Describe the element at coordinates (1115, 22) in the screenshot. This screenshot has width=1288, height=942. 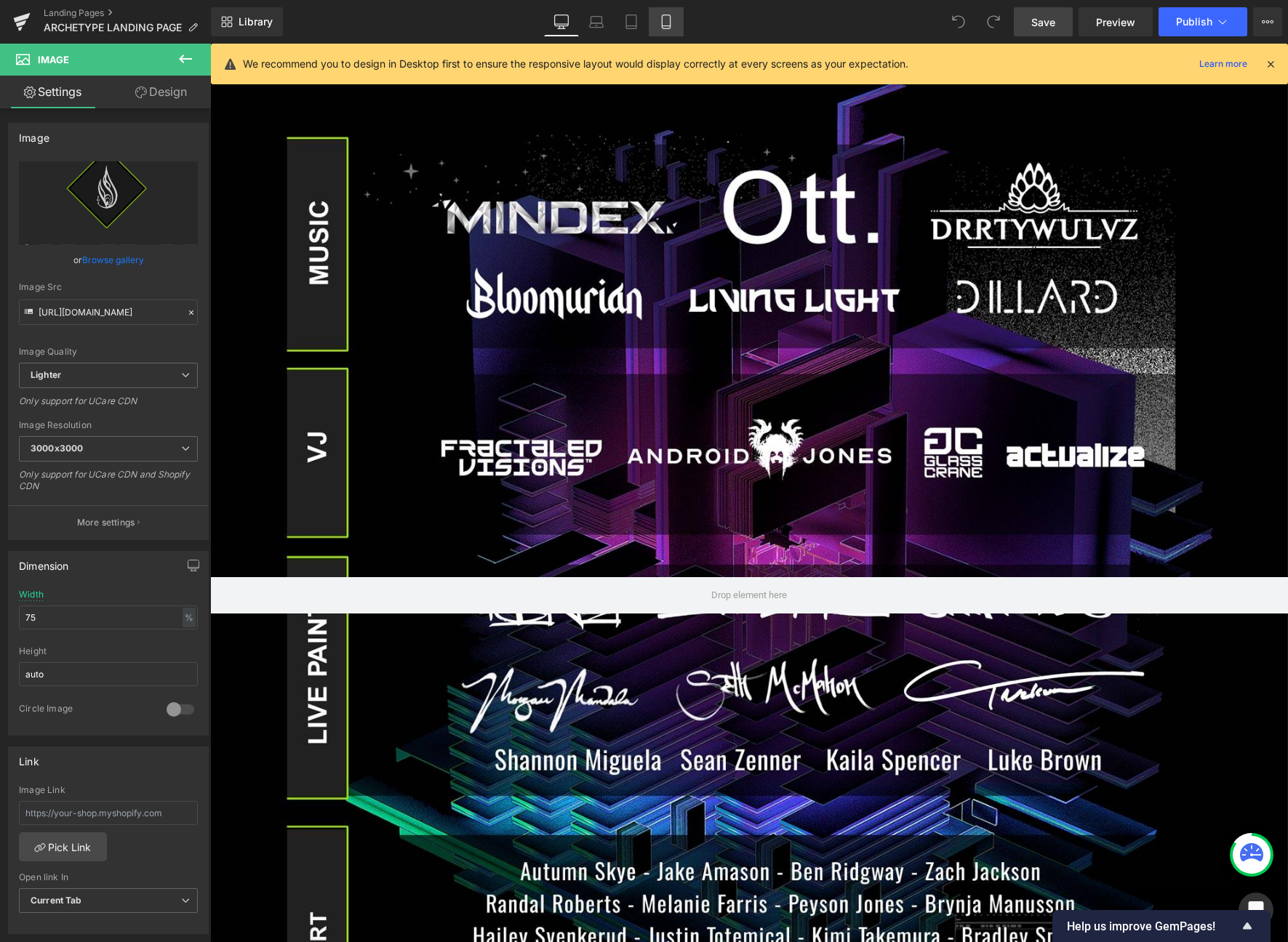
I see `a: Preview` at that location.